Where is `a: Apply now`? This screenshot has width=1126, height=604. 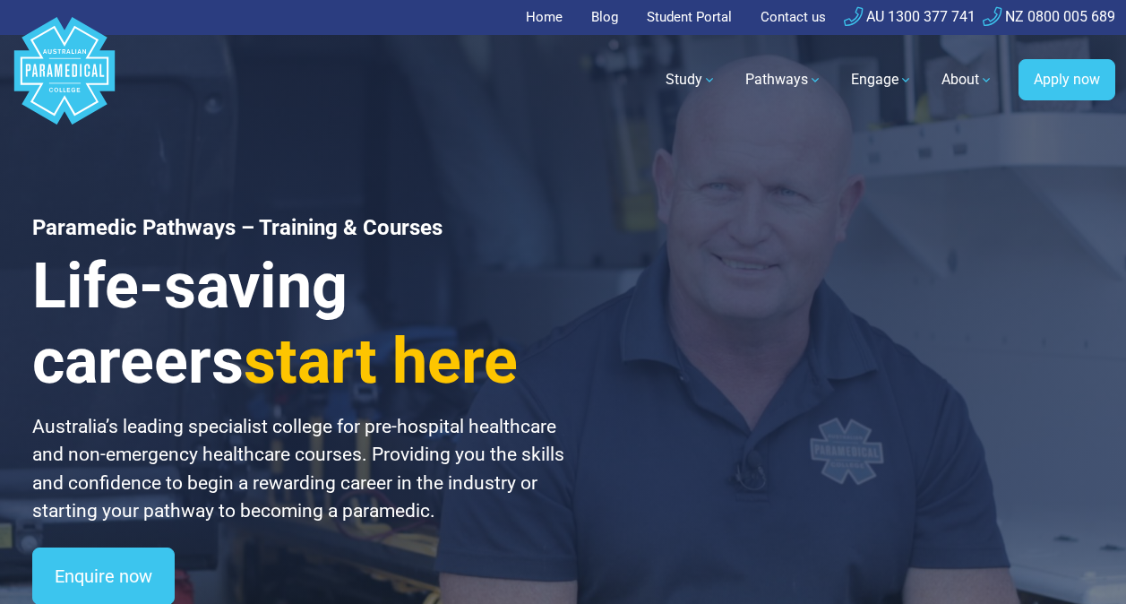 a: Apply now is located at coordinates (1067, 80).